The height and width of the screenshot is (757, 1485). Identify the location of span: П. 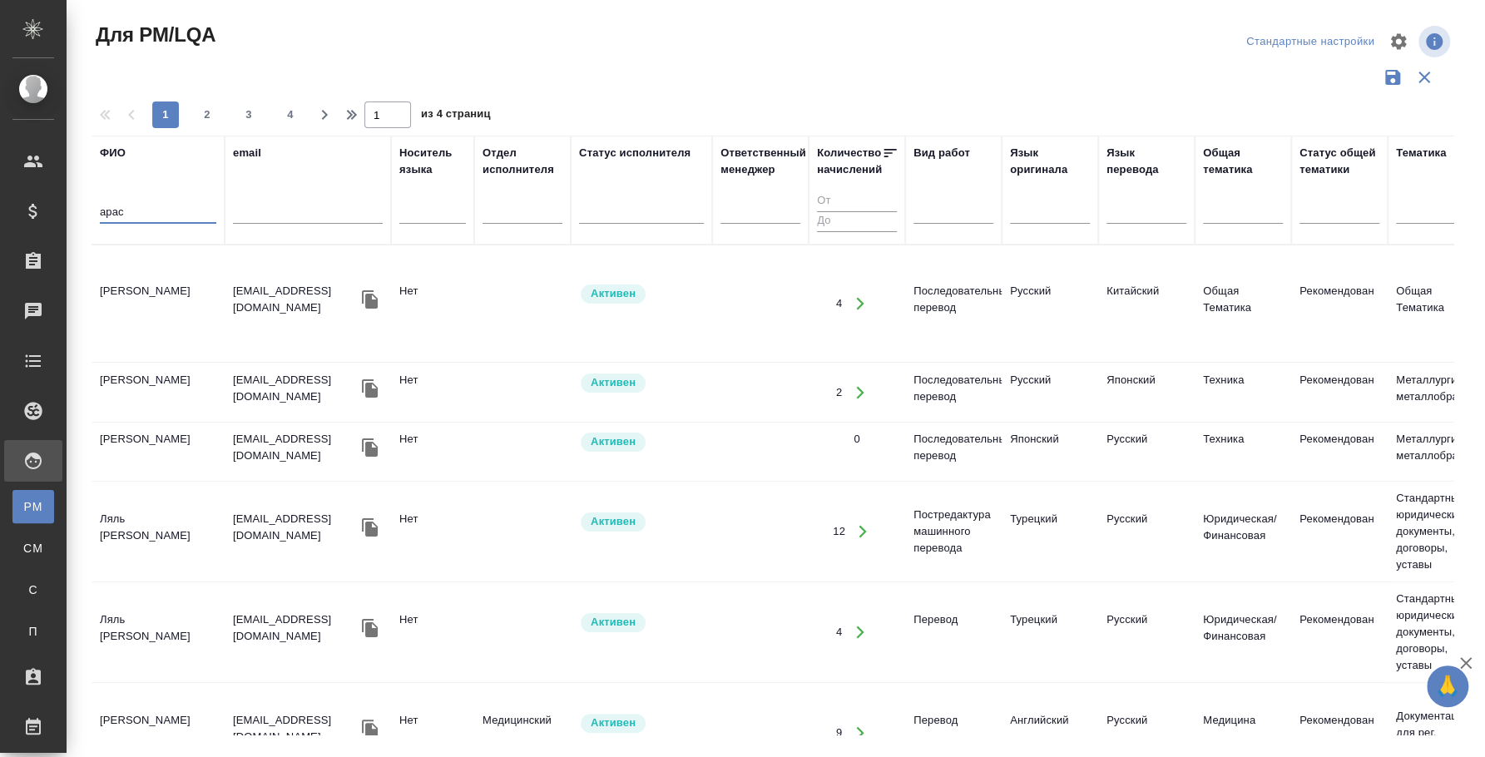
(33, 631).